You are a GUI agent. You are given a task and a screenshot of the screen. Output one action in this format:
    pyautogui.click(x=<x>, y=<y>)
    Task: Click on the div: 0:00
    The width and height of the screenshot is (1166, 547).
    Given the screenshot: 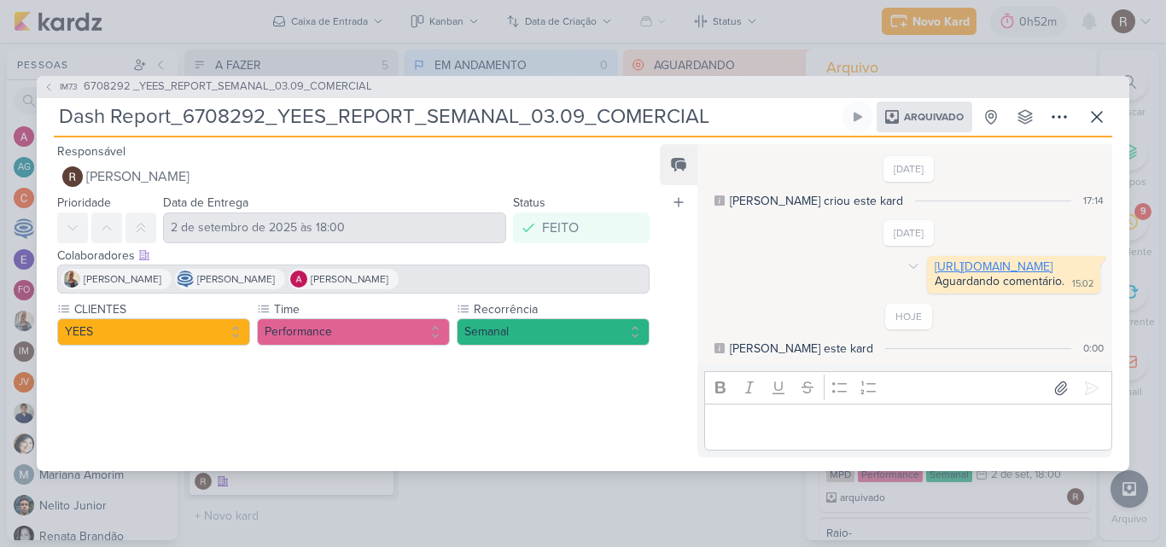 What is the action you would take?
    pyautogui.click(x=1093, y=348)
    